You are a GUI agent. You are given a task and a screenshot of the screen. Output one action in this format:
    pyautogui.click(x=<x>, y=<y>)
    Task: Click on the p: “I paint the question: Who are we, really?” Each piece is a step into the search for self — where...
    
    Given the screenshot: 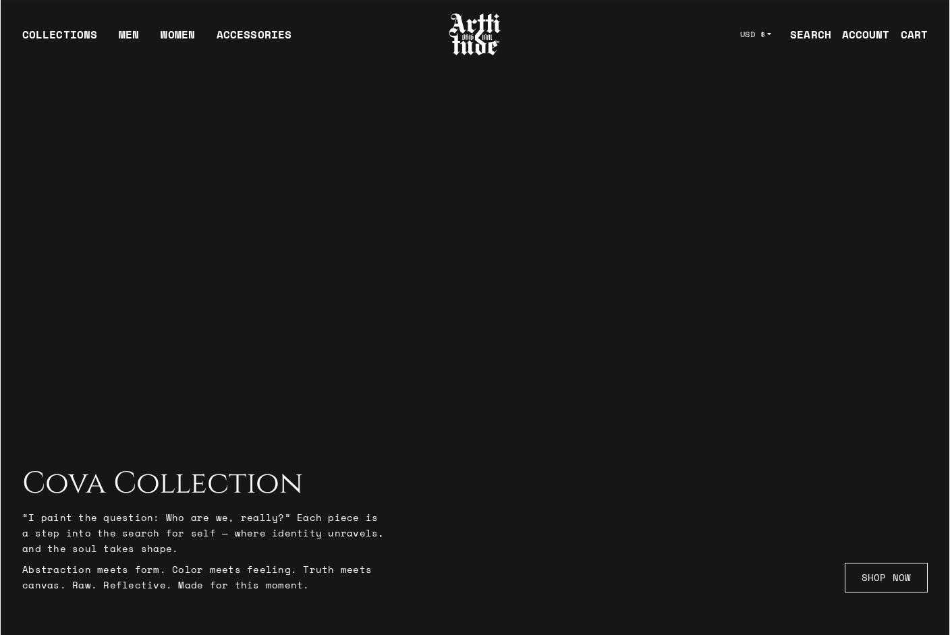 What is the action you would take?
    pyautogui.click(x=204, y=532)
    